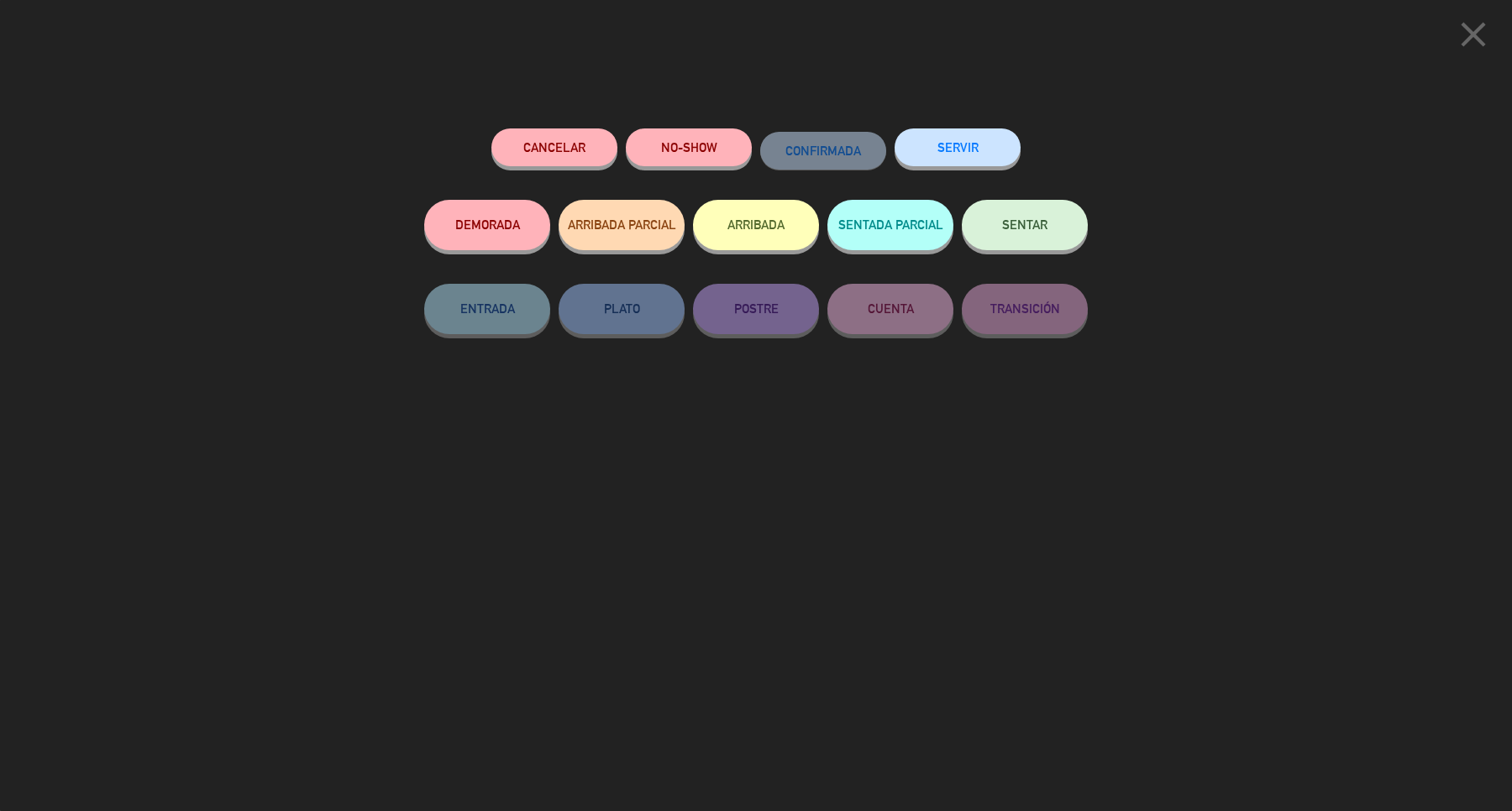 This screenshot has width=1512, height=811. I want to click on span: SENTAR, so click(1025, 224).